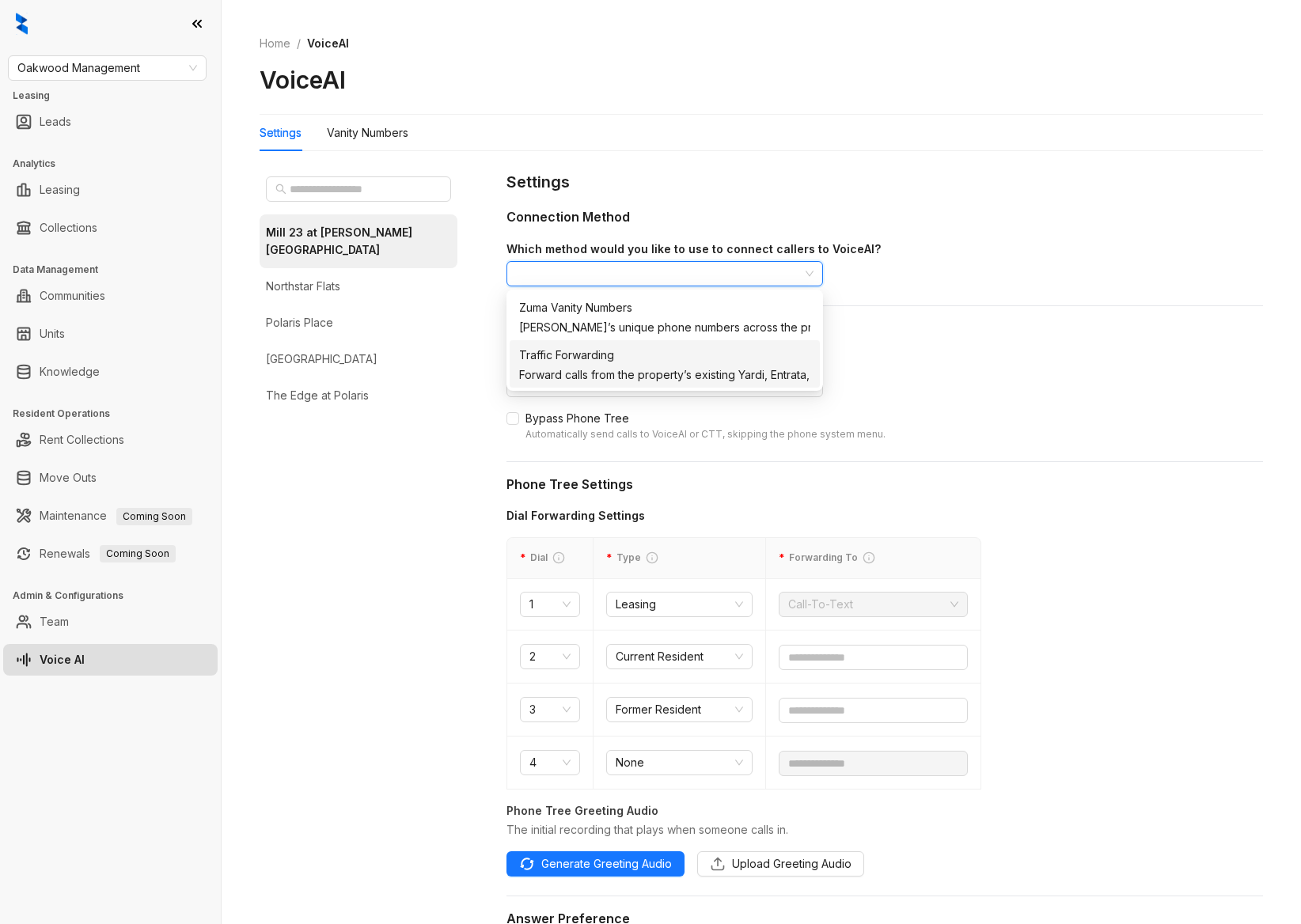  I want to click on span: Leasing, so click(679, 604).